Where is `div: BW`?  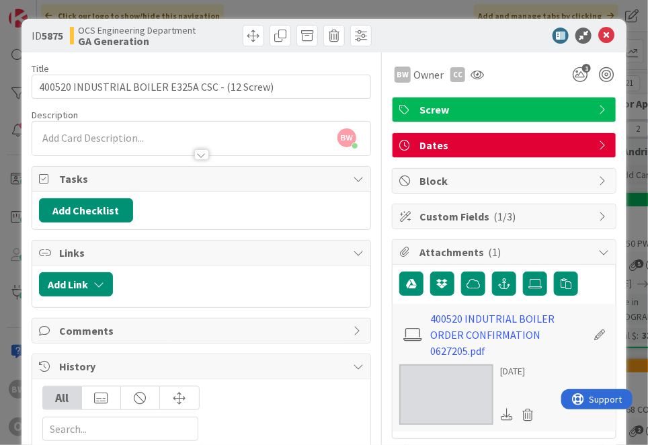 div: BW is located at coordinates (402, 75).